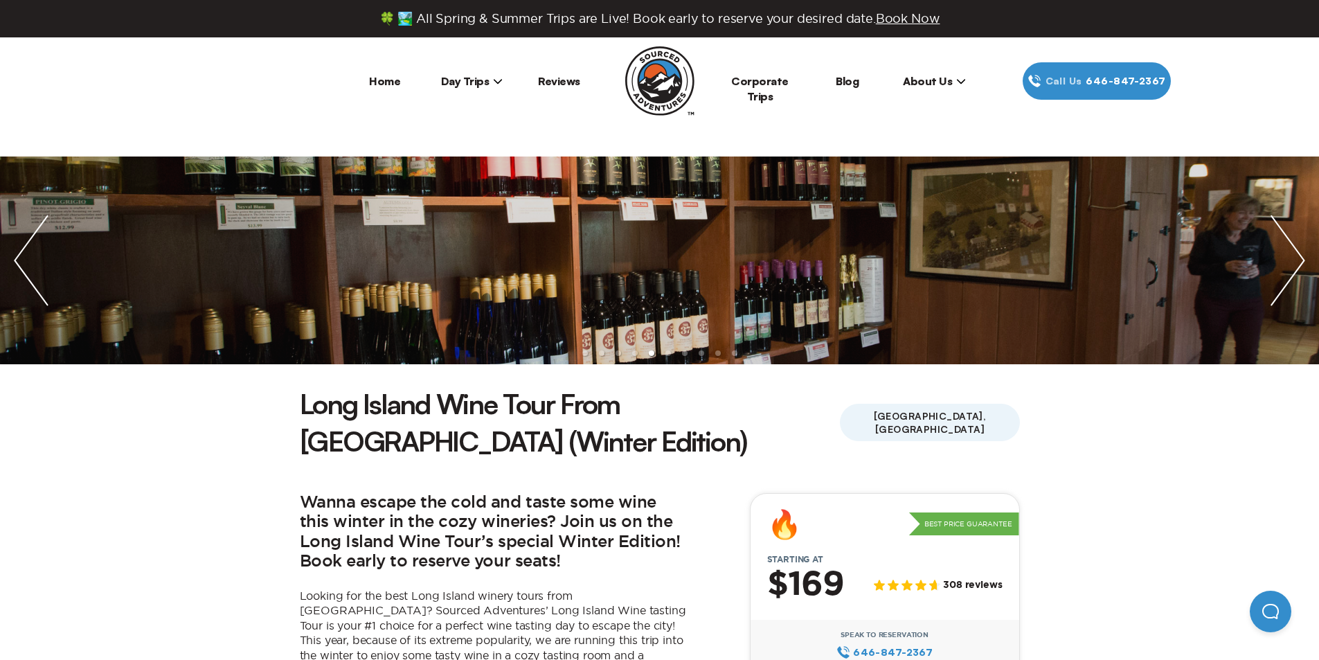  Describe the element at coordinates (585, 353) in the screenshot. I see `li: slide item 1` at that location.